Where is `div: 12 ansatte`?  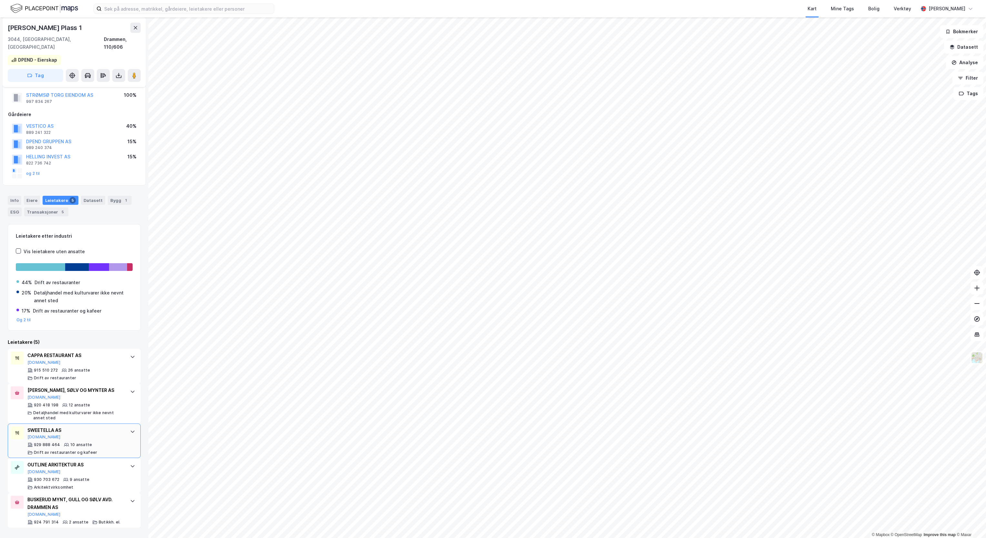 div: 12 ansatte is located at coordinates (79, 405).